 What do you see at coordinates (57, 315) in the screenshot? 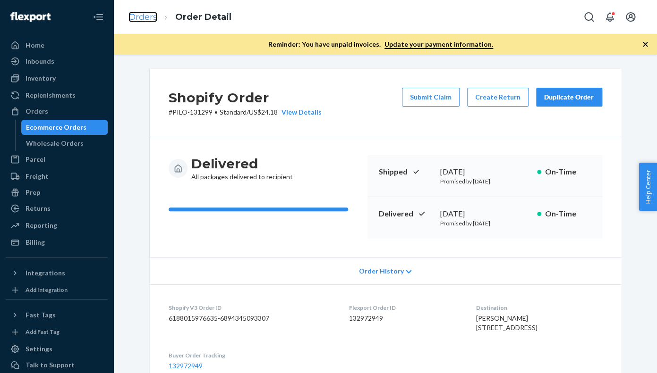
I see `button: Fast Tags` at bounding box center [57, 315].